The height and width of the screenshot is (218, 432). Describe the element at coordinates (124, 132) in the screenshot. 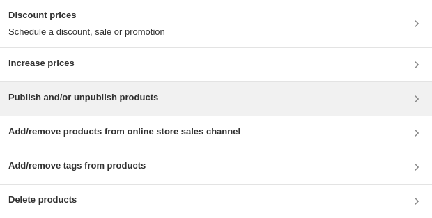

I see `h3: Add/remove products from online store sales channel` at that location.